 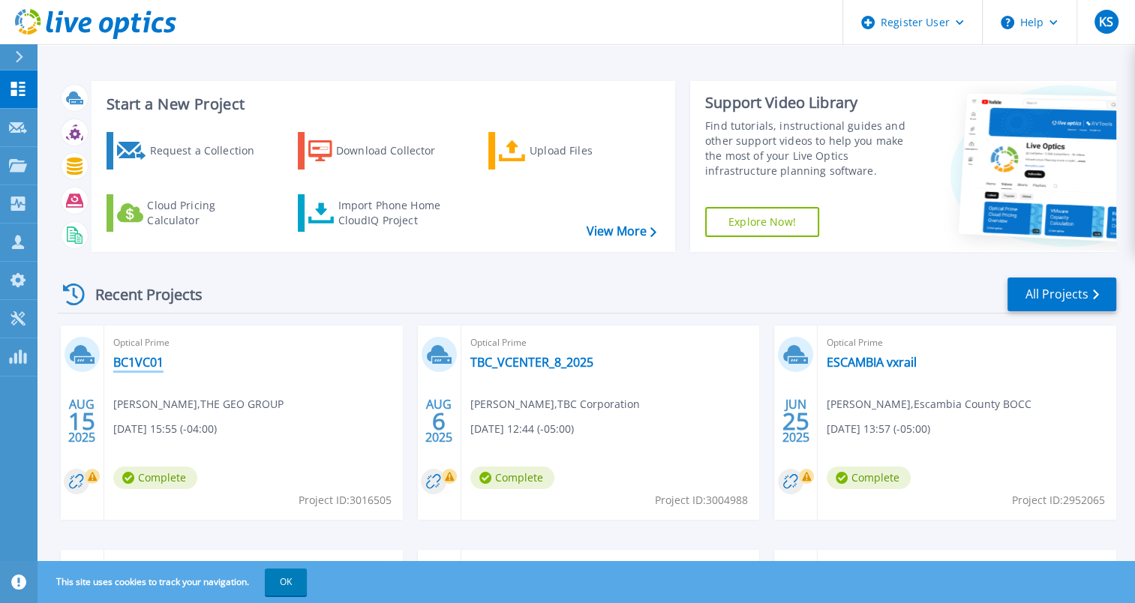 What do you see at coordinates (611, 567) in the screenshot?
I see `span: SC` at bounding box center [611, 567].